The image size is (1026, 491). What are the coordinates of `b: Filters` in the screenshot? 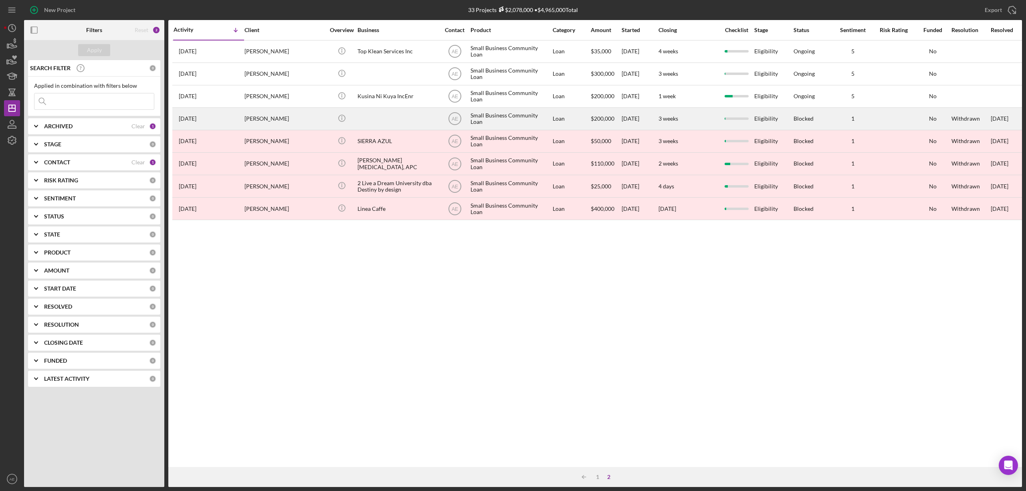 It's located at (94, 30).